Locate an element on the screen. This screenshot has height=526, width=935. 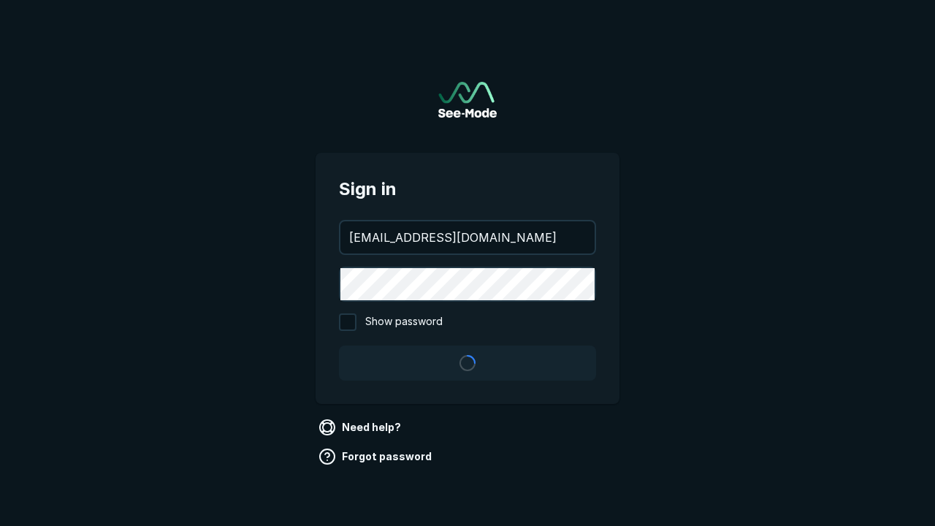
img: See-Mode Logo is located at coordinates (467, 99).